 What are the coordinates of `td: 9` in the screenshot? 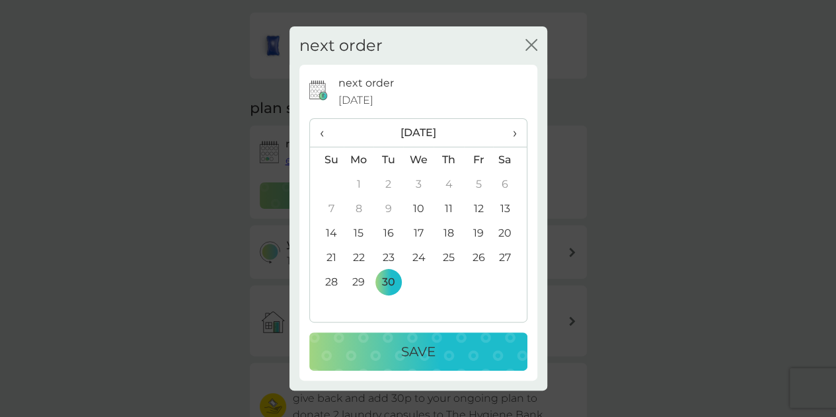 It's located at (388, 208).